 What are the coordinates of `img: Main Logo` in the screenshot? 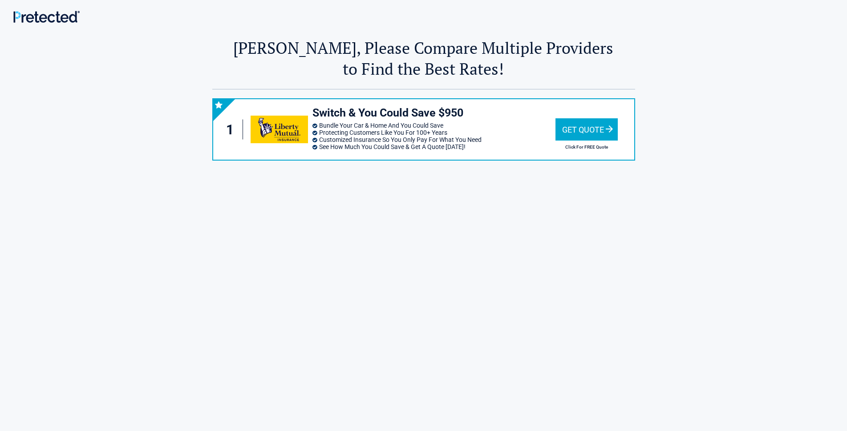 It's located at (46, 16).